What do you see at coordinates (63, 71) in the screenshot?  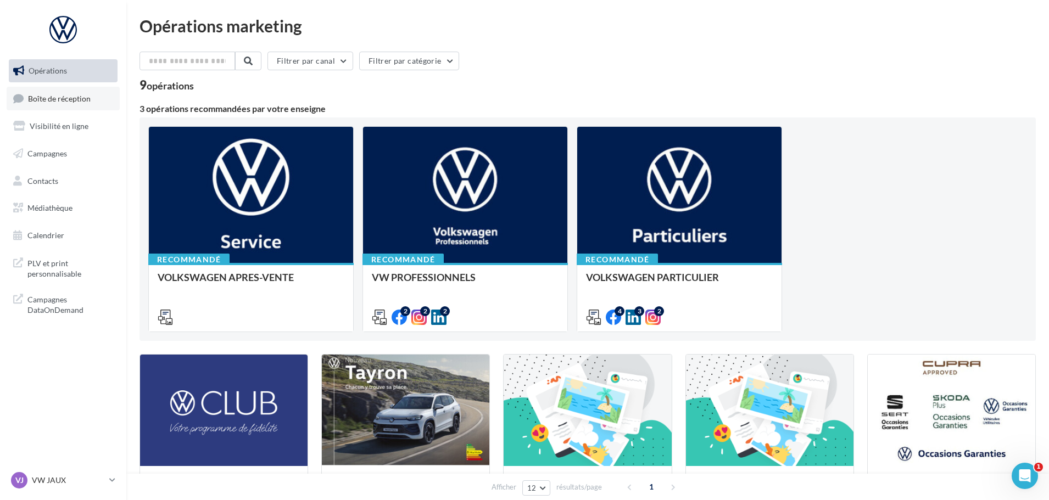 I see `a: Opérations` at bounding box center [63, 71].